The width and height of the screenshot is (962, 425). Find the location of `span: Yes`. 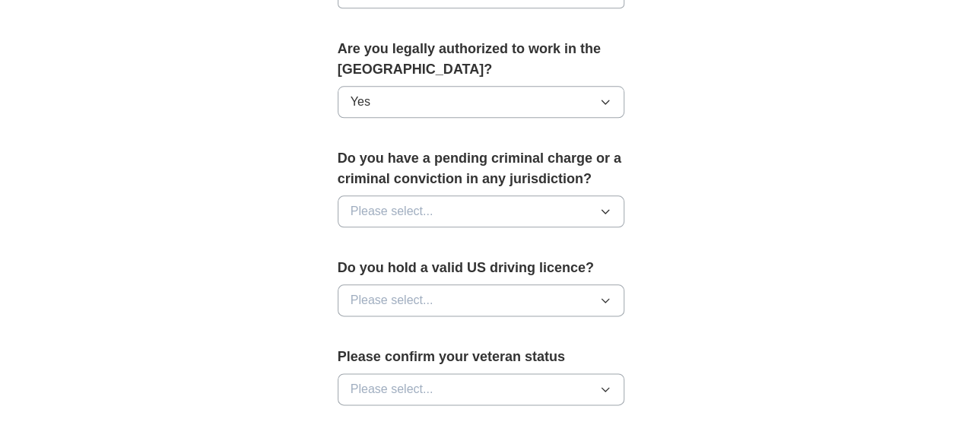

span: Yes is located at coordinates (361, 102).